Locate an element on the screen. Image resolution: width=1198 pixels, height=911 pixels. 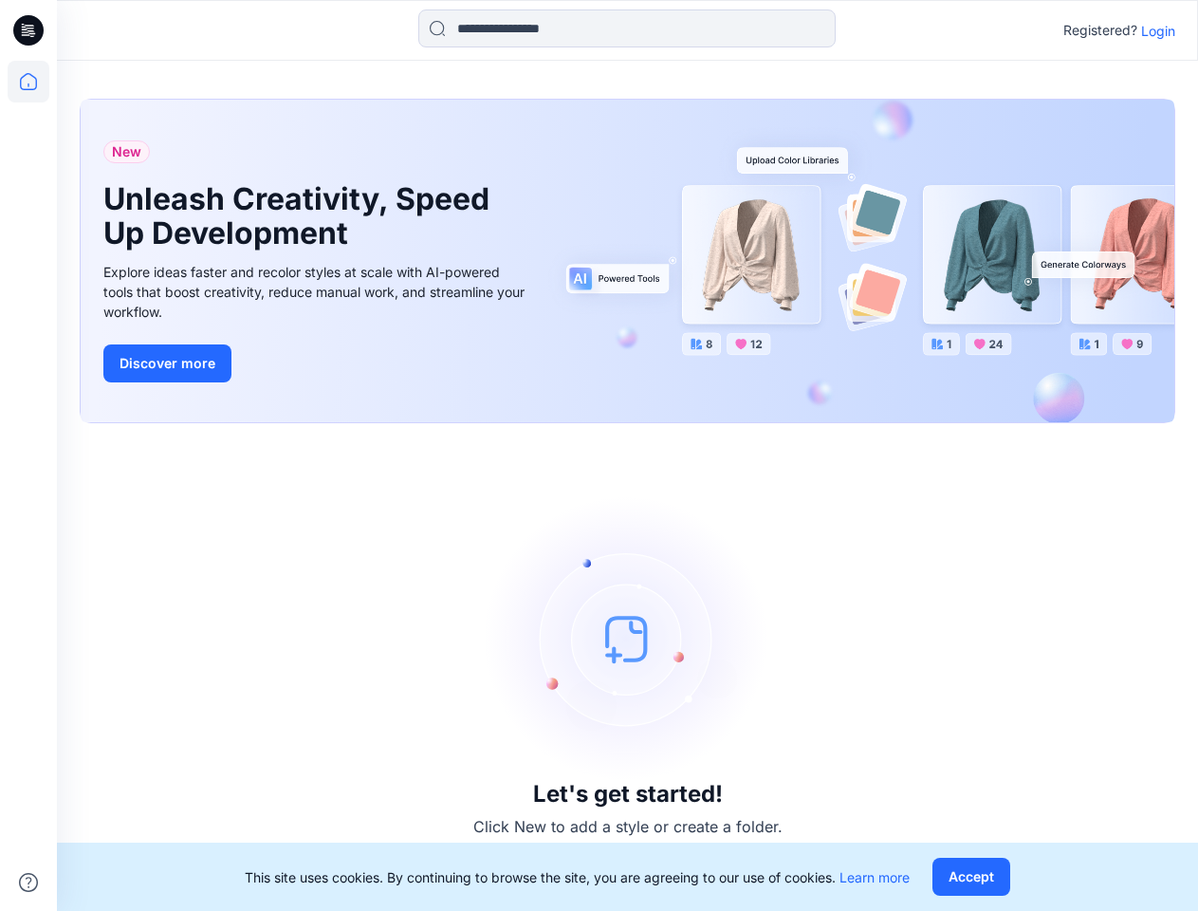
a: Learn more is located at coordinates (875, 877).